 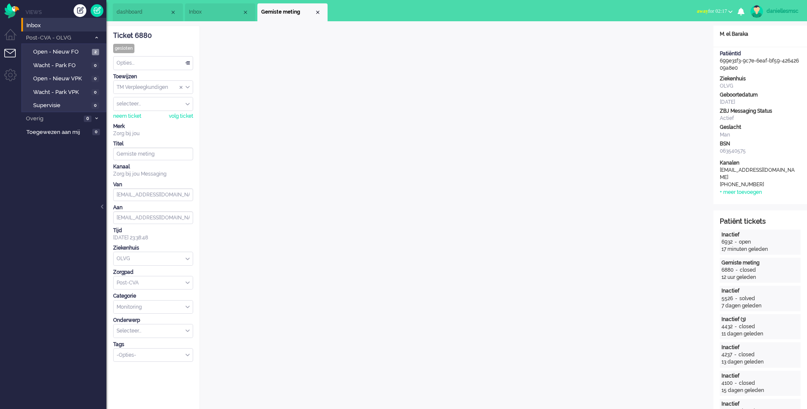 What do you see at coordinates (153, 134) in the screenshot?
I see `div: Zorg bij jou` at bounding box center [153, 134].